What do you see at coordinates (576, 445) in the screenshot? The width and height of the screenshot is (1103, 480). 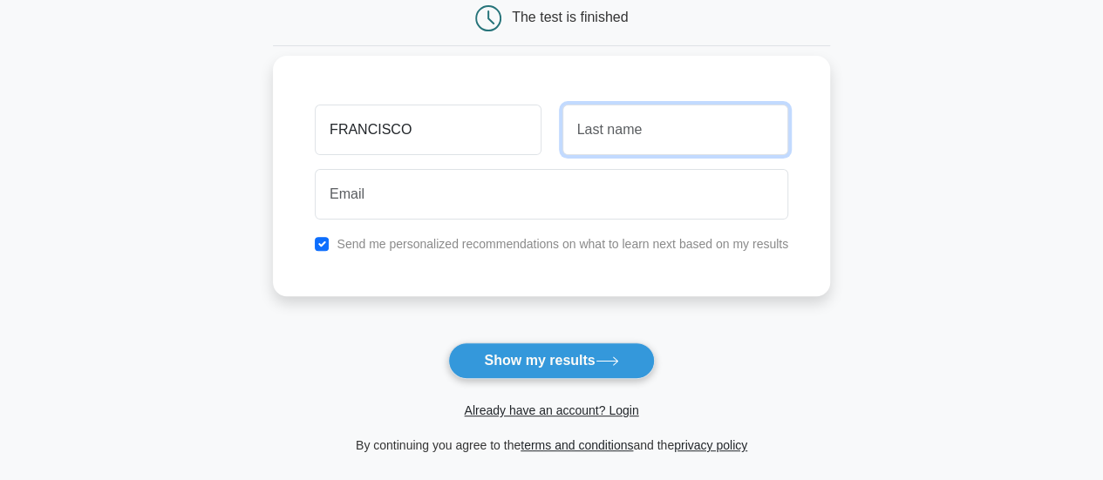 I see `a: terms and conditions` at bounding box center [576, 445].